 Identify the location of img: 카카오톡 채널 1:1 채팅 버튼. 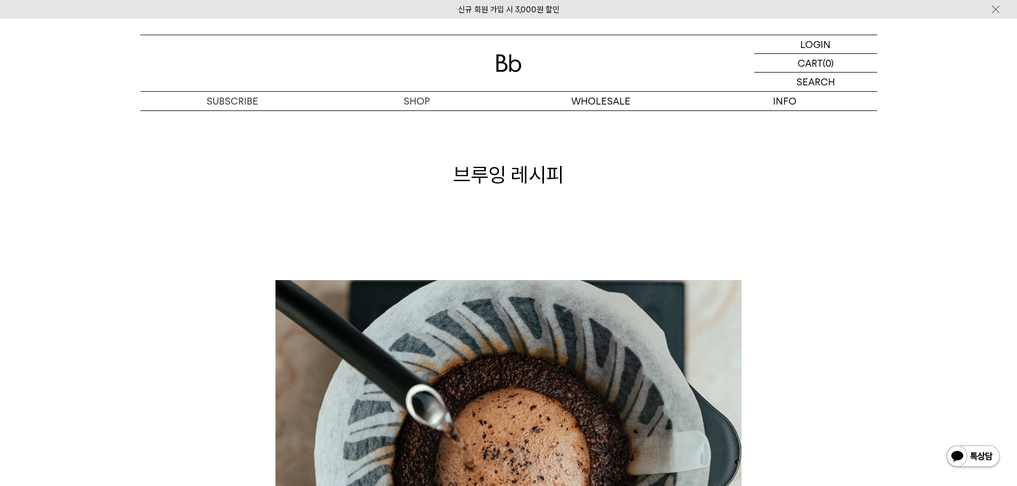
(973, 457).